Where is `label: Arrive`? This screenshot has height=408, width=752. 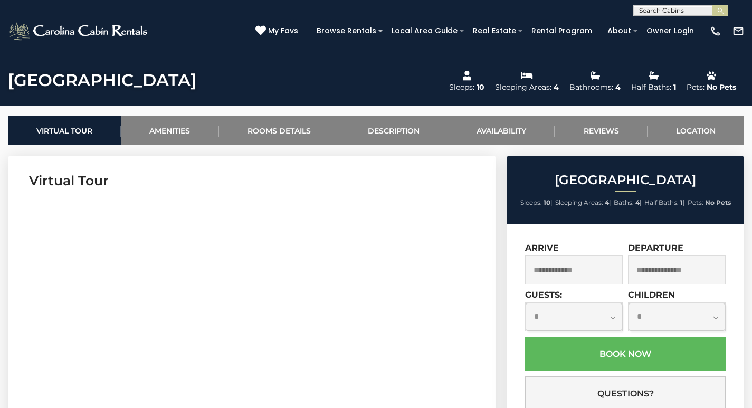
label: Arrive is located at coordinates (542, 247).